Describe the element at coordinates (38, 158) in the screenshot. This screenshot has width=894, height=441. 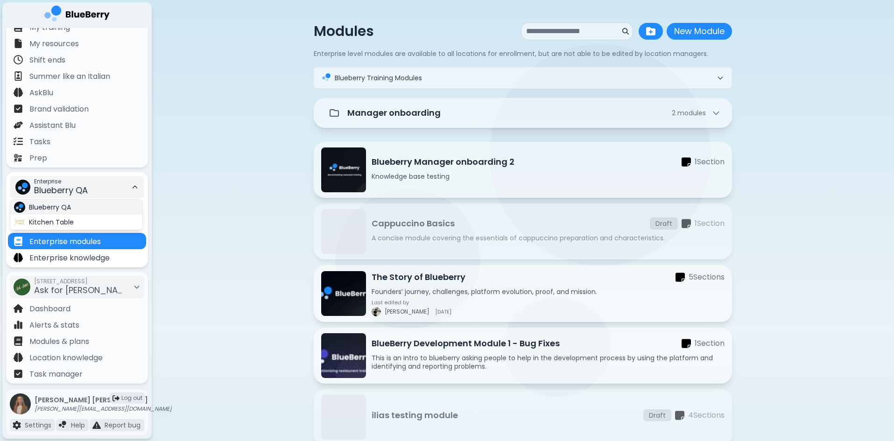
I see `p: Prep` at that location.